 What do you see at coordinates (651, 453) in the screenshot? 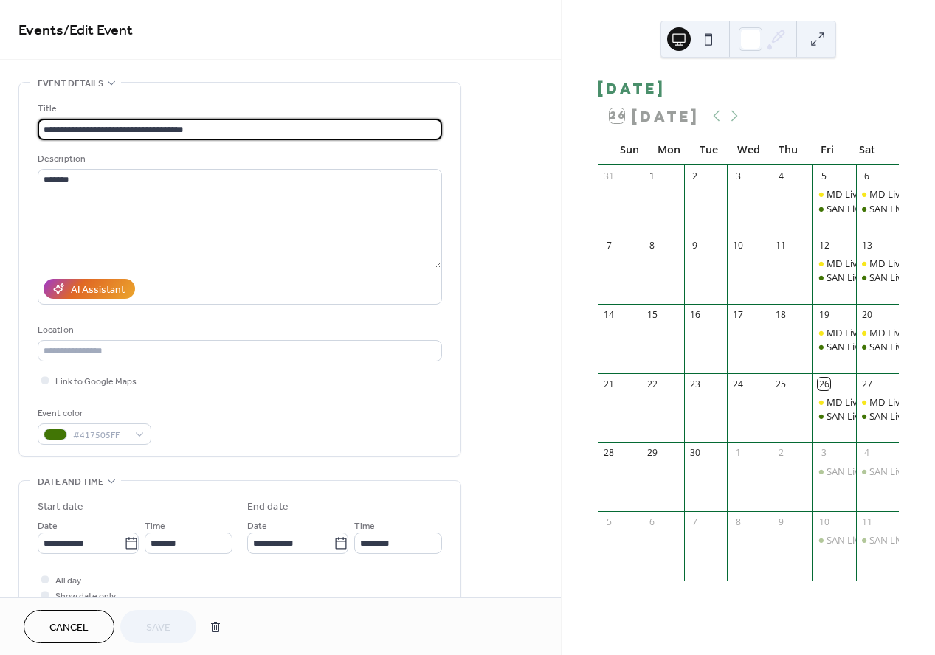
I see `div: 29` at bounding box center [651, 453].